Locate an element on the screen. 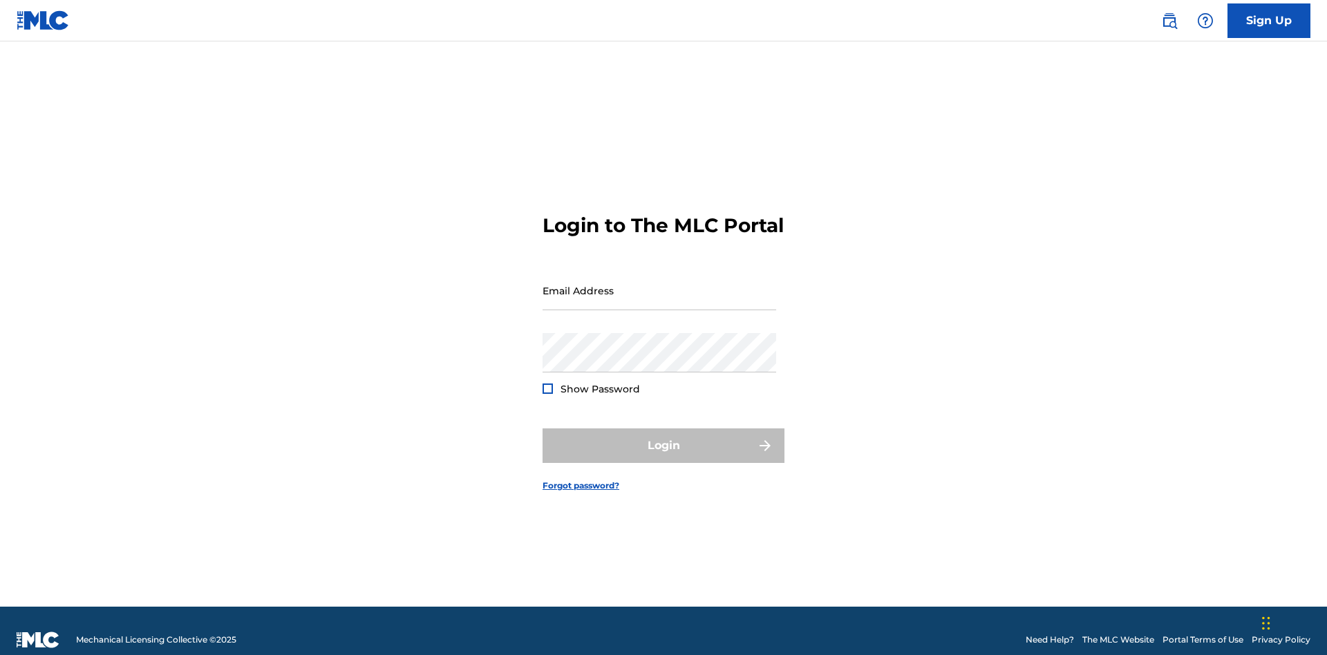 The width and height of the screenshot is (1327, 655). h3: Login to The MLC Portal is located at coordinates (663, 225).